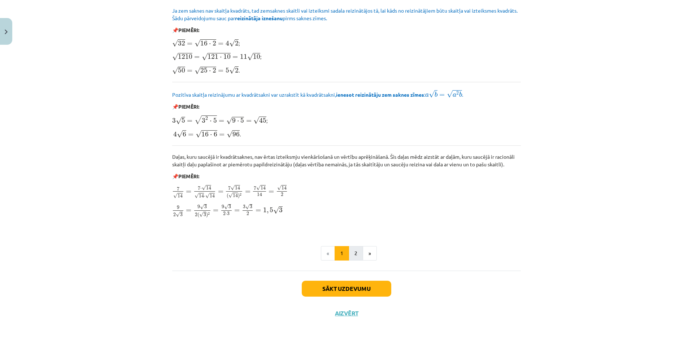  I want to click on span: 50, so click(182, 70).